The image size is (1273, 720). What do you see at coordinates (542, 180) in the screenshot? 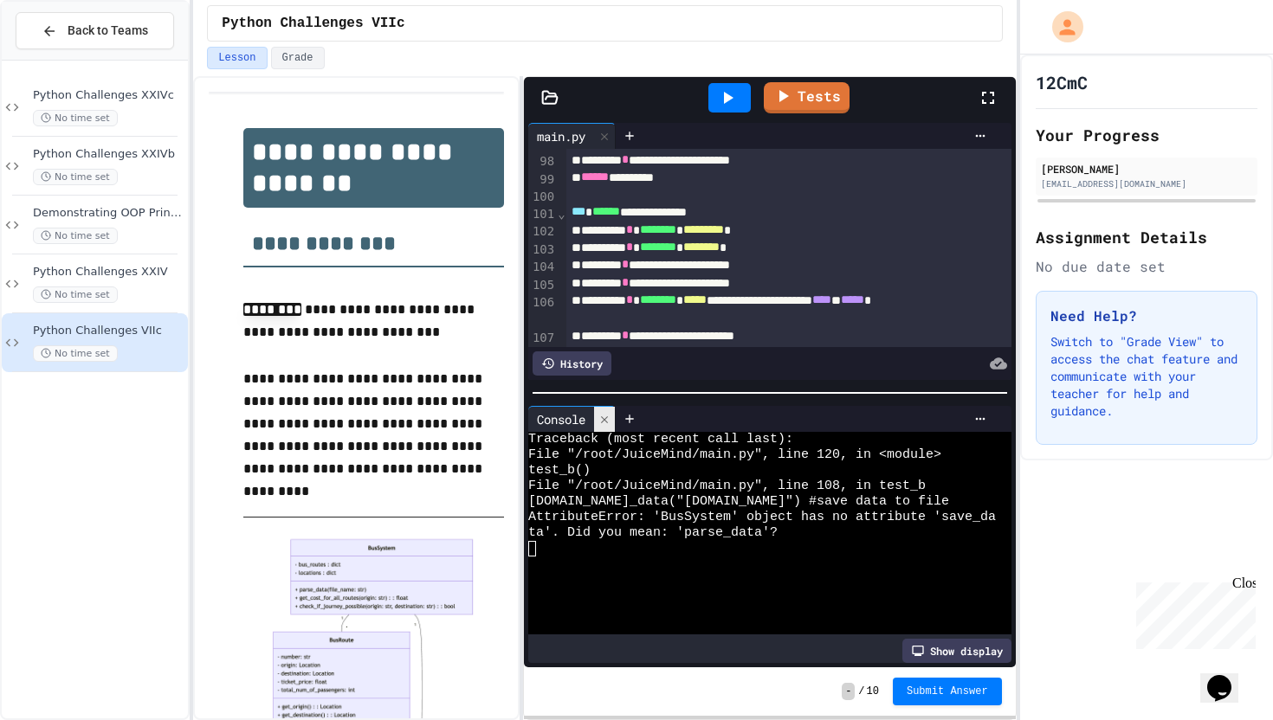
I see `div: 99` at bounding box center [542, 180].